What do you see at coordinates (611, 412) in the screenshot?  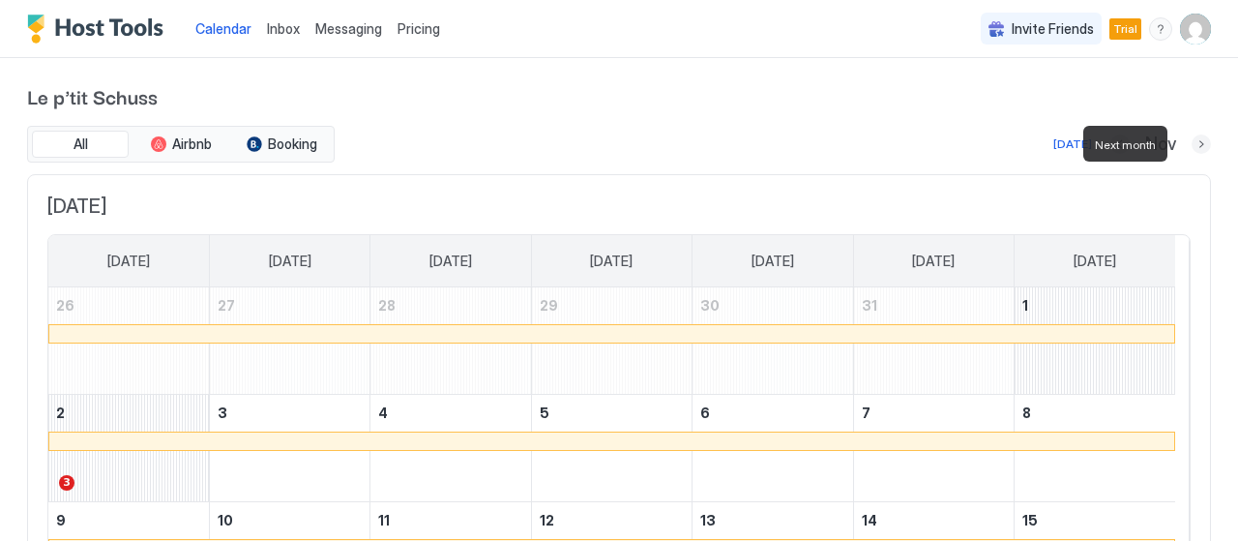 I see `a: November 5, 2025` at bounding box center [611, 412].